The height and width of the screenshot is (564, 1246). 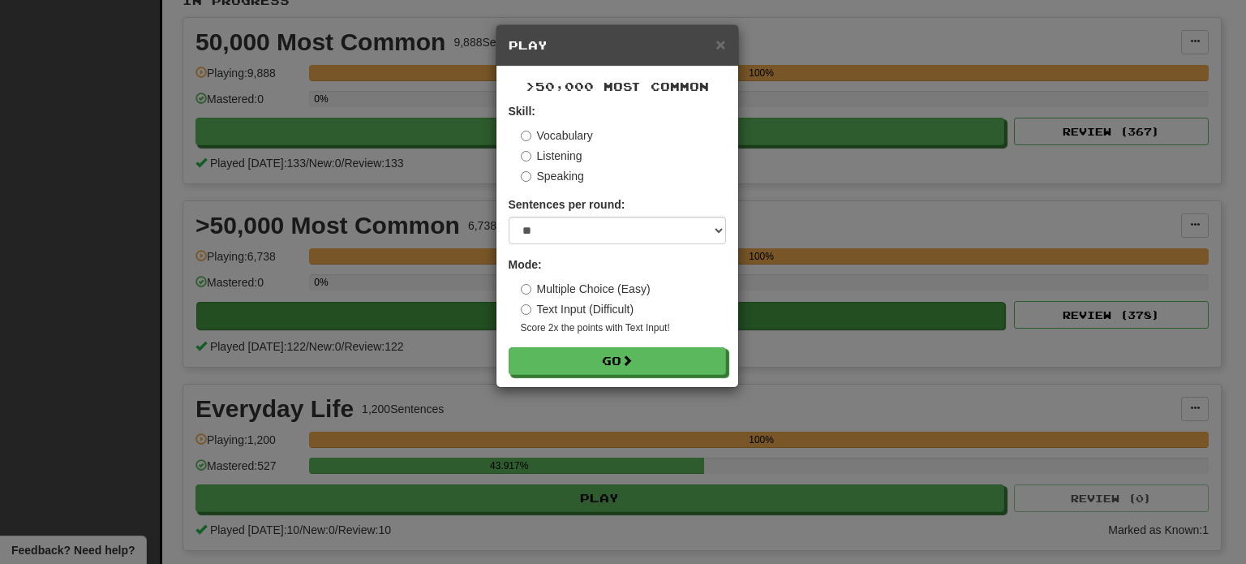 What do you see at coordinates (567, 204) in the screenshot?
I see `label: Sentences per round:` at bounding box center [567, 204].